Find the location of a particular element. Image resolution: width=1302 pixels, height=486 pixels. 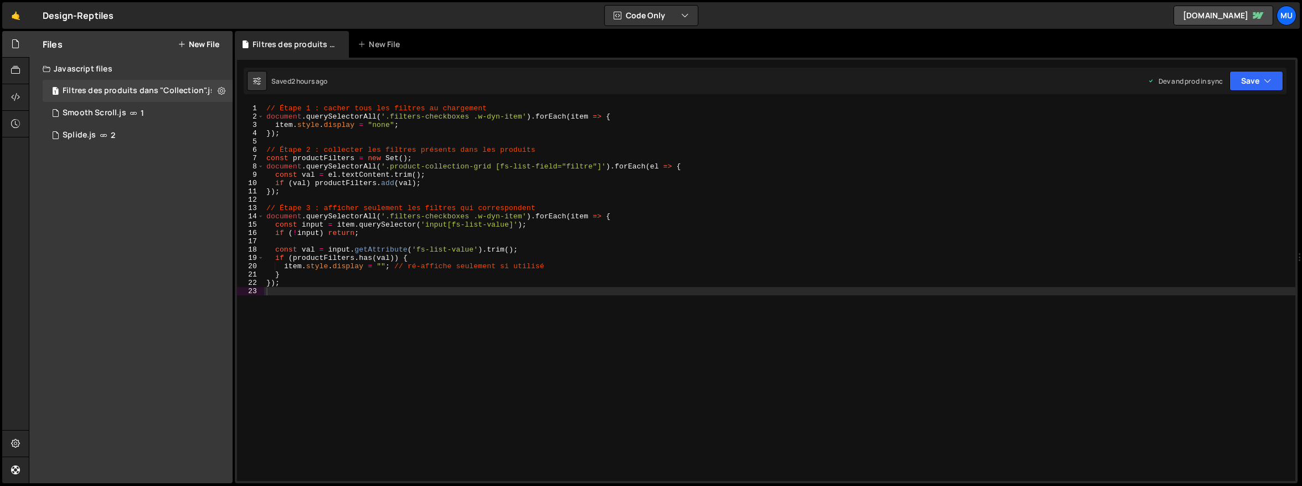

button: New File is located at coordinates (198, 44).